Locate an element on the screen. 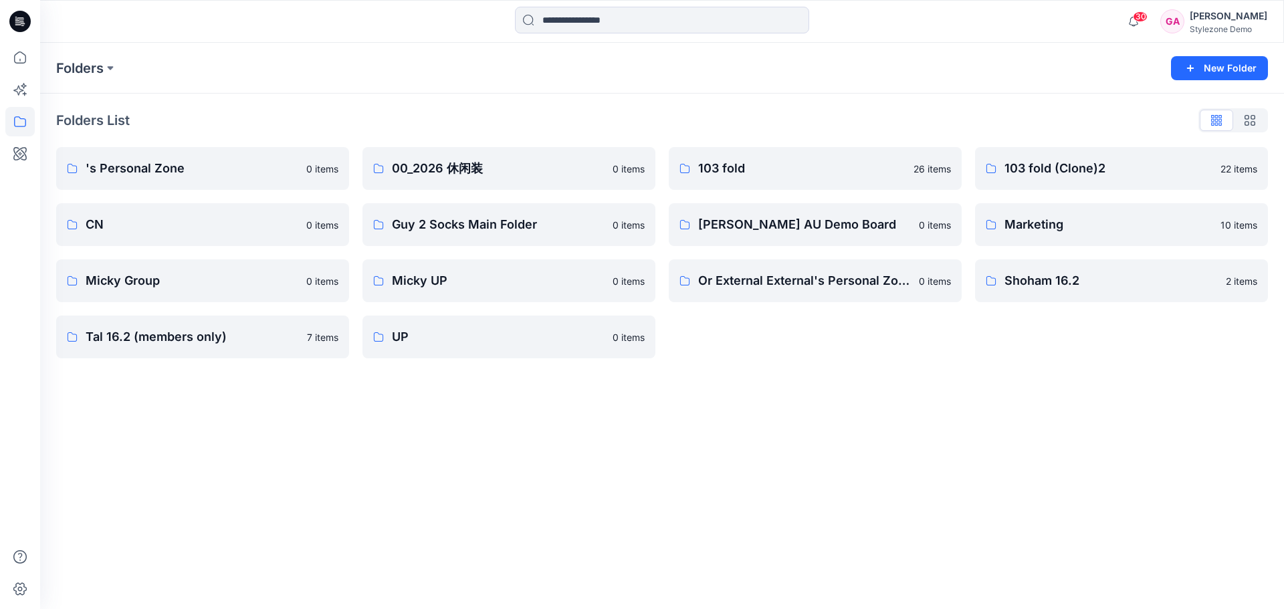 This screenshot has height=609, width=1284. p: 's Personal Zone is located at coordinates (192, 169).